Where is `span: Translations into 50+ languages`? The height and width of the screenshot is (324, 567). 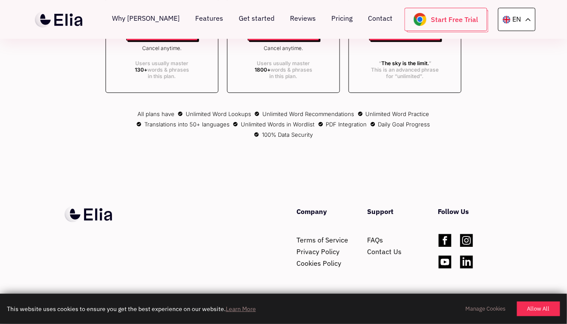
span: Translations into 50+ languages is located at coordinates (183, 124).